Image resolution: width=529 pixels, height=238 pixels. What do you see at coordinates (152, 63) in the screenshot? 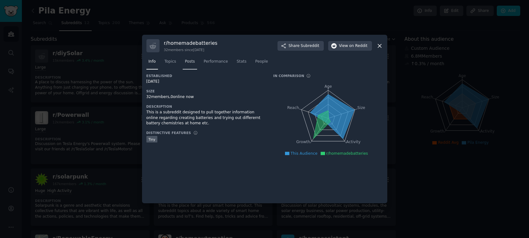
I see `a: Info` at bounding box center [152, 63].